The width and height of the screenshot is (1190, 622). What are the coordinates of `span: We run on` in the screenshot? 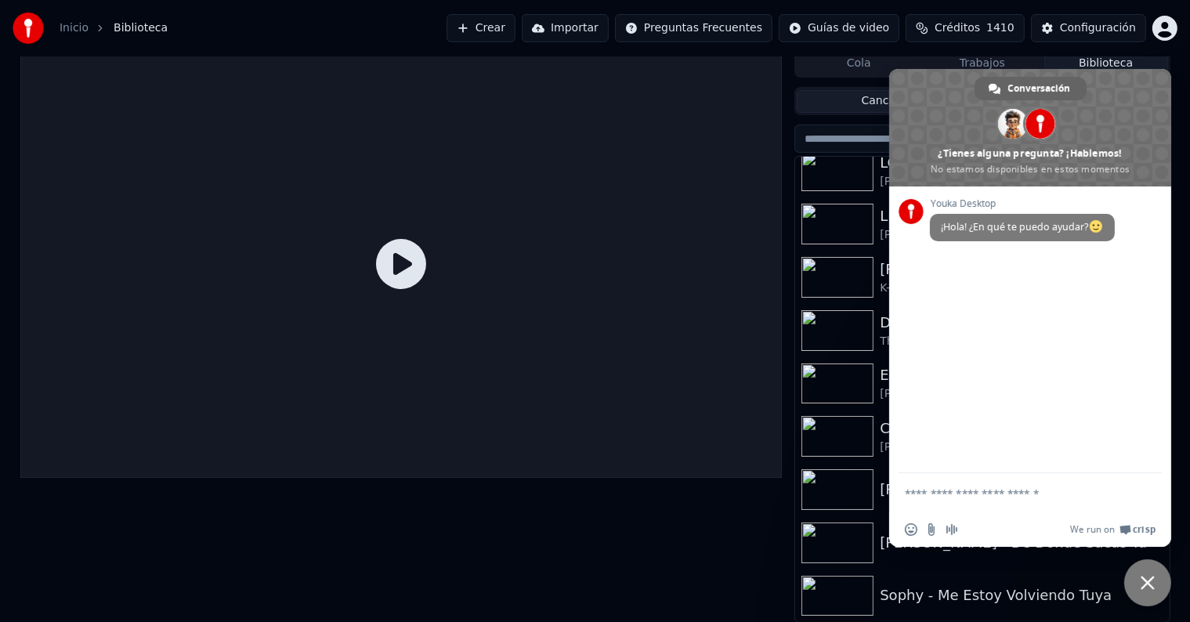 It's located at (1092, 530).